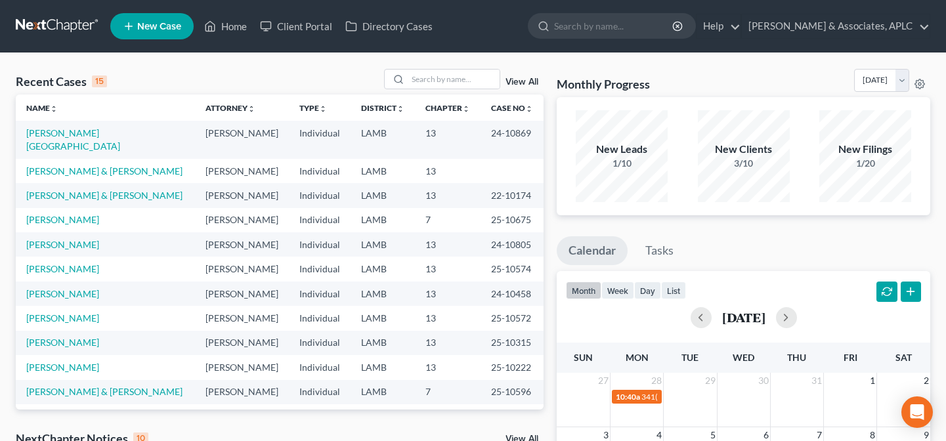  What do you see at coordinates (603, 381) in the screenshot?
I see `span: 27` at bounding box center [603, 381].